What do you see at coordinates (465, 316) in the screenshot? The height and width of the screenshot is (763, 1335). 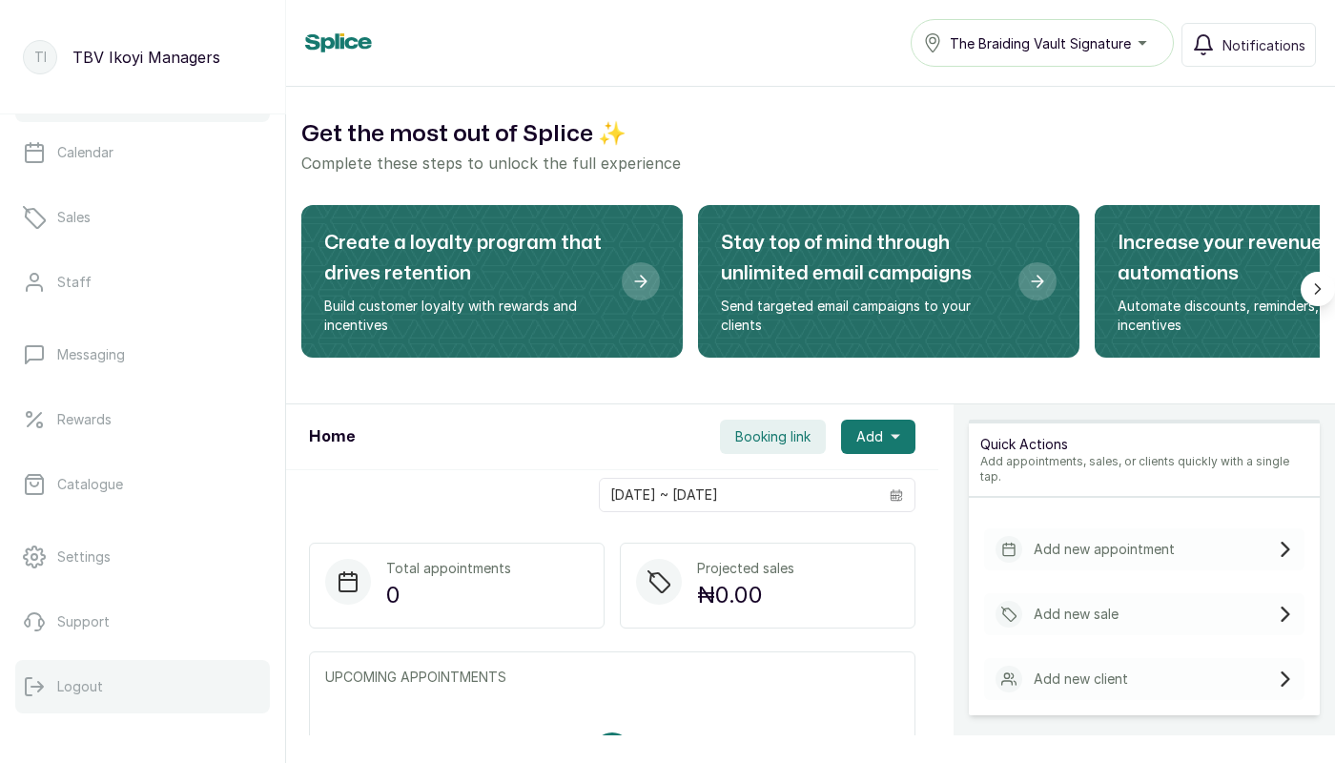 I see `p: Build customer loyalty with rewards and incentives` at bounding box center [465, 316].